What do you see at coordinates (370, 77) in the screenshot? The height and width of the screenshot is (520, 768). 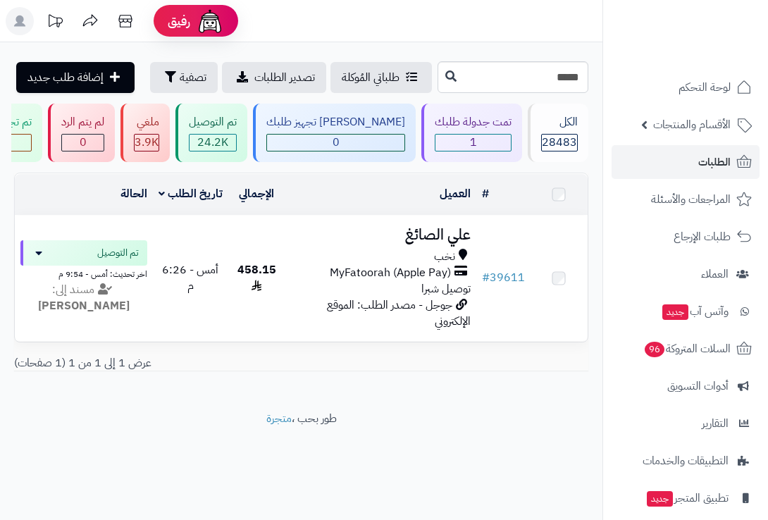 I see `span: طلباتي المُوكلة` at bounding box center [370, 77].